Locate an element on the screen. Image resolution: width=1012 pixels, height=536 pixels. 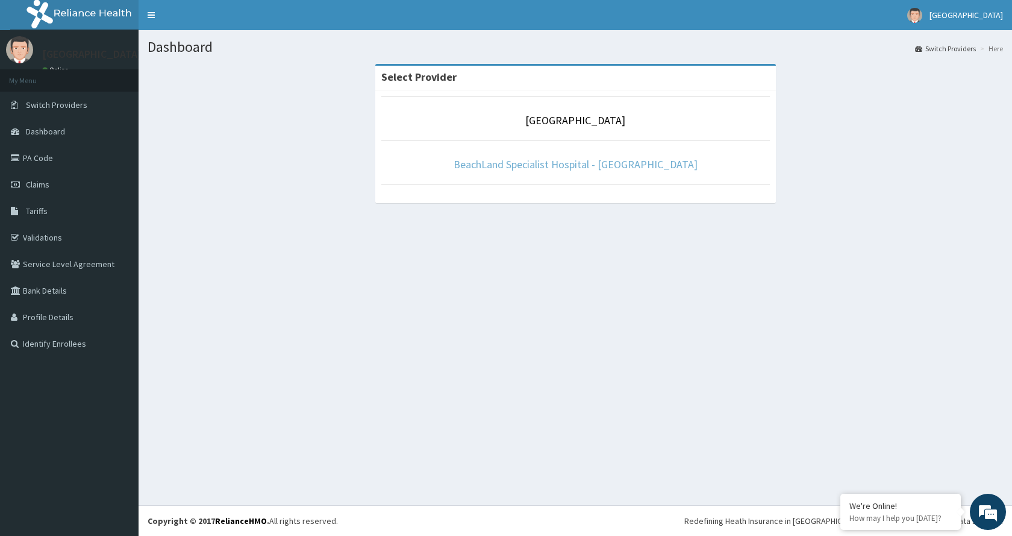
h1: Dashboard is located at coordinates (575, 47).